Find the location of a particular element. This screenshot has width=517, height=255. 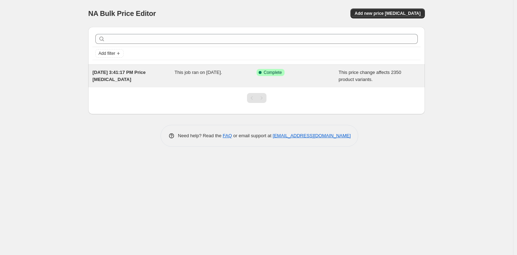

span: Complete is located at coordinates (272, 73).